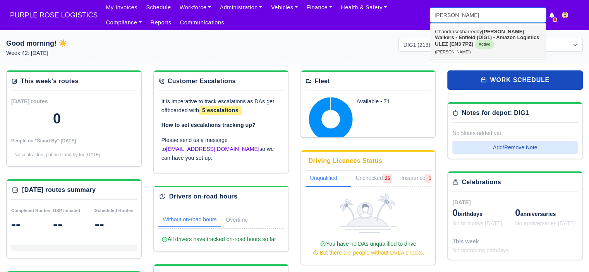 This screenshot has width=589, height=272. I want to click on a: Communications, so click(202, 22).